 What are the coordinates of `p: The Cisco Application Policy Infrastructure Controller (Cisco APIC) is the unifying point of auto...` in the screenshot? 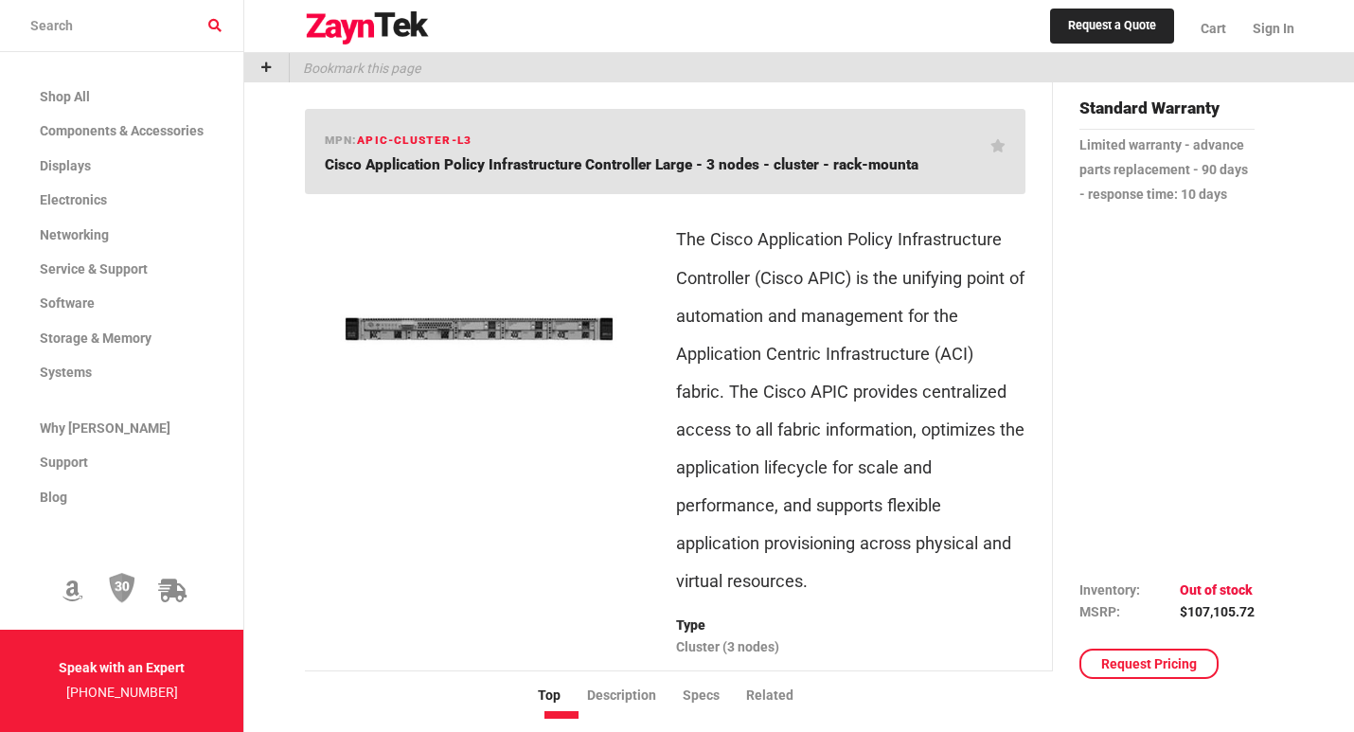 It's located at (850, 410).